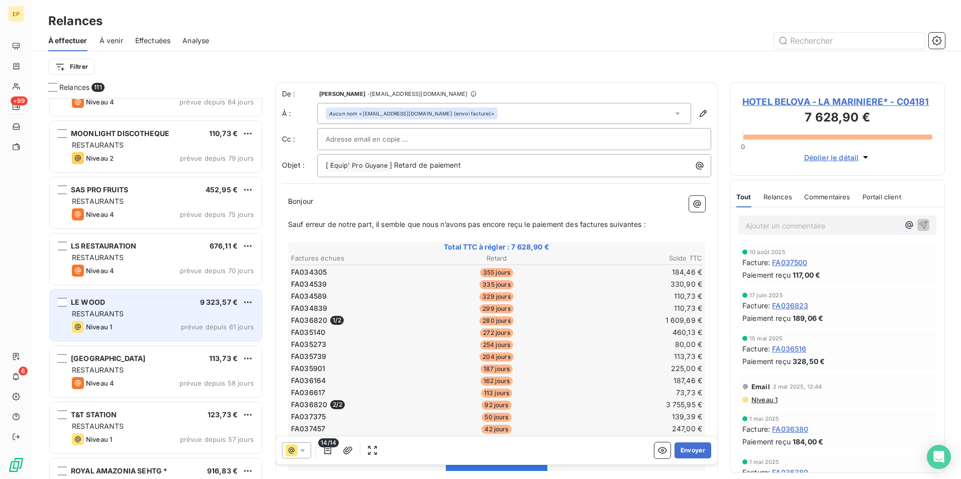  I want to click on span: 50 jours, so click(496, 418).